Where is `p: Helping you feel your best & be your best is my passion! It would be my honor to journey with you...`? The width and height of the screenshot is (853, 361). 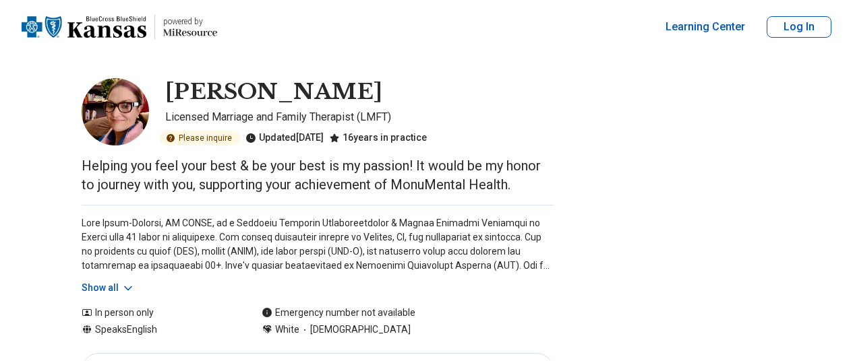
p: Helping you feel your best & be your best is my passion! It would be my honor to journey with you... is located at coordinates (317, 175).